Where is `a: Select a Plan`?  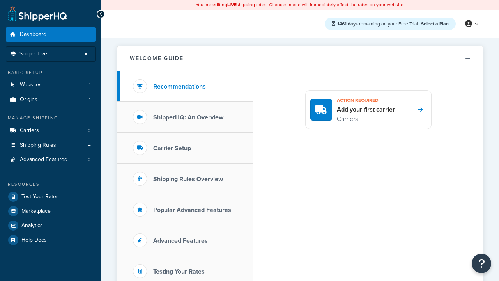 a: Select a Plan is located at coordinates (435, 24).